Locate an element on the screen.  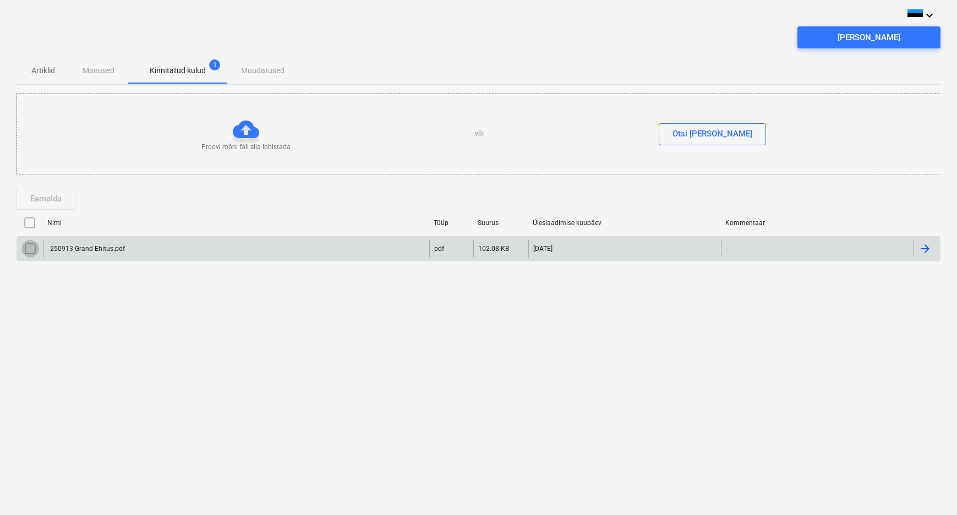
p: Proovi mõni fail siia lohistada is located at coordinates (246, 147).